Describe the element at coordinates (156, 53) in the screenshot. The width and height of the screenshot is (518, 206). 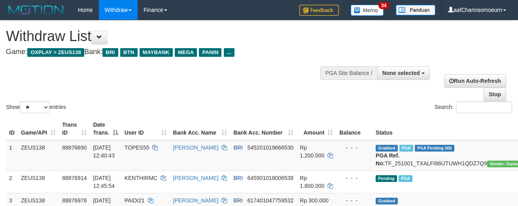
I see `span: MAYBANK` at that location.